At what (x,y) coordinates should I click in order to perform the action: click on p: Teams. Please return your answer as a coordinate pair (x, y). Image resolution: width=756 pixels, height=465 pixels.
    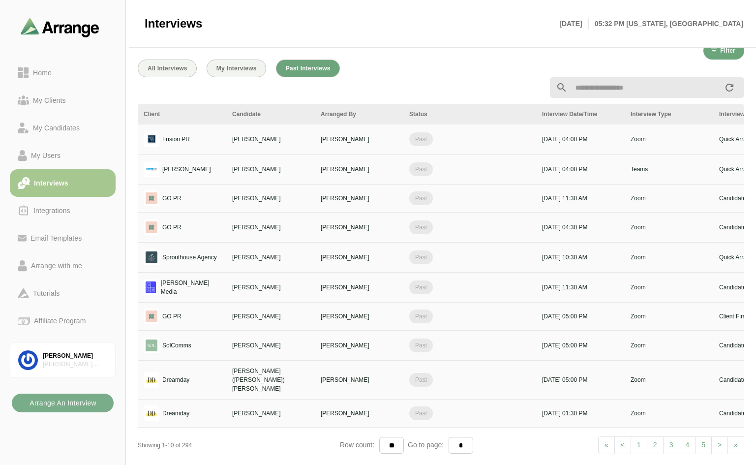
    Looking at the image, I should click on (669, 169).